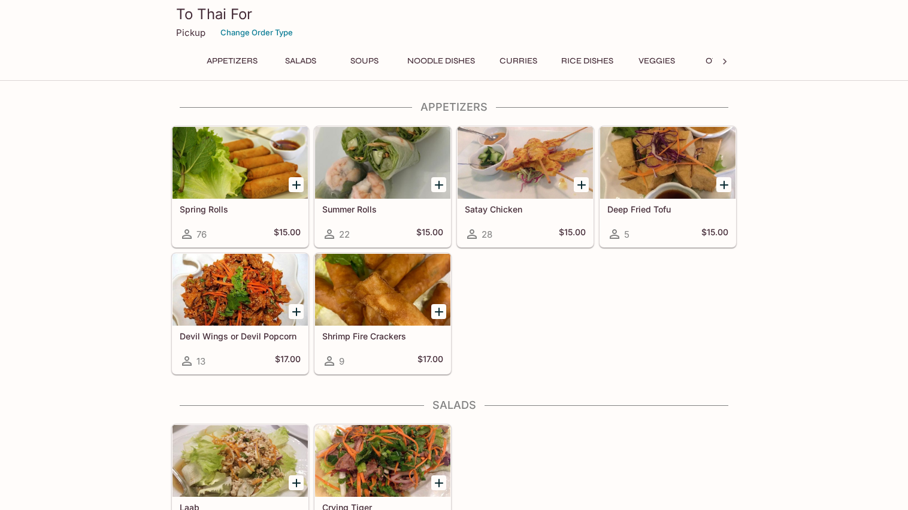  What do you see at coordinates (656, 61) in the screenshot?
I see `button: Veggies` at bounding box center [656, 61].